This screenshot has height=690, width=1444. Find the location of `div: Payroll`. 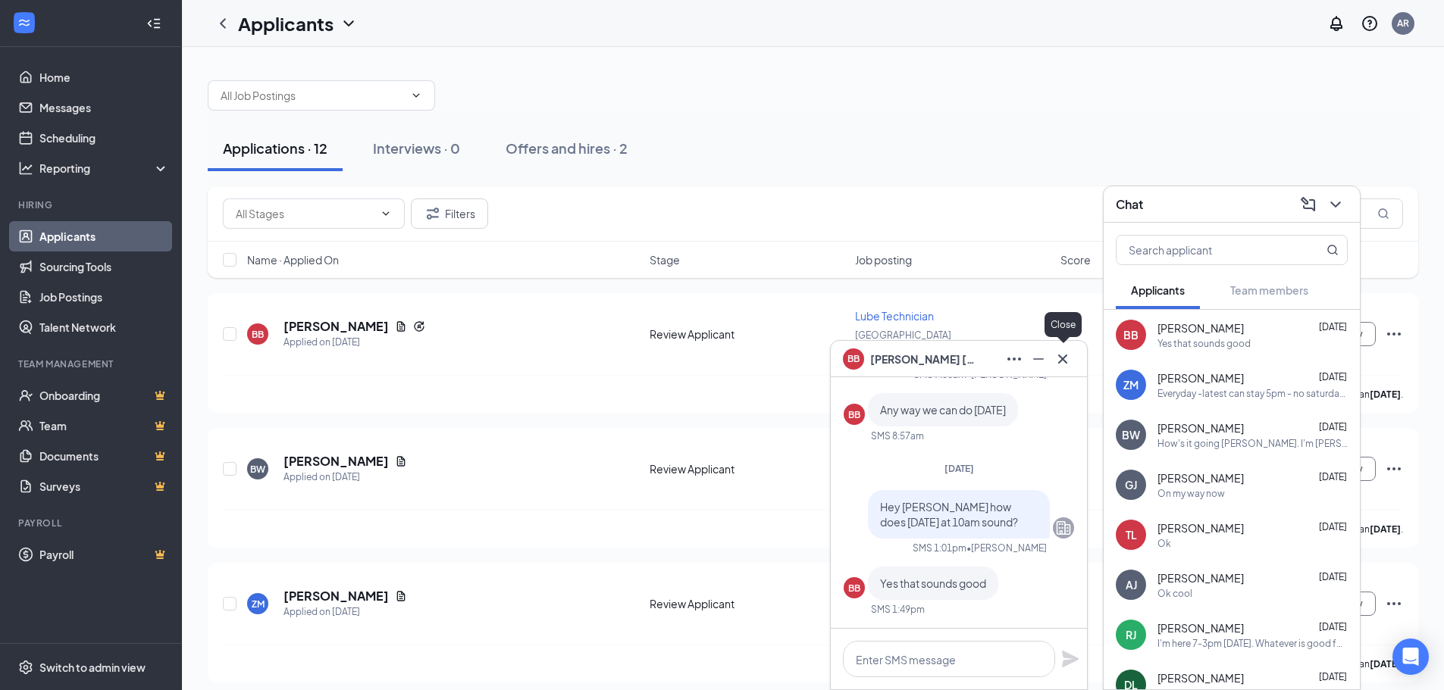

div: Payroll is located at coordinates (92, 523).